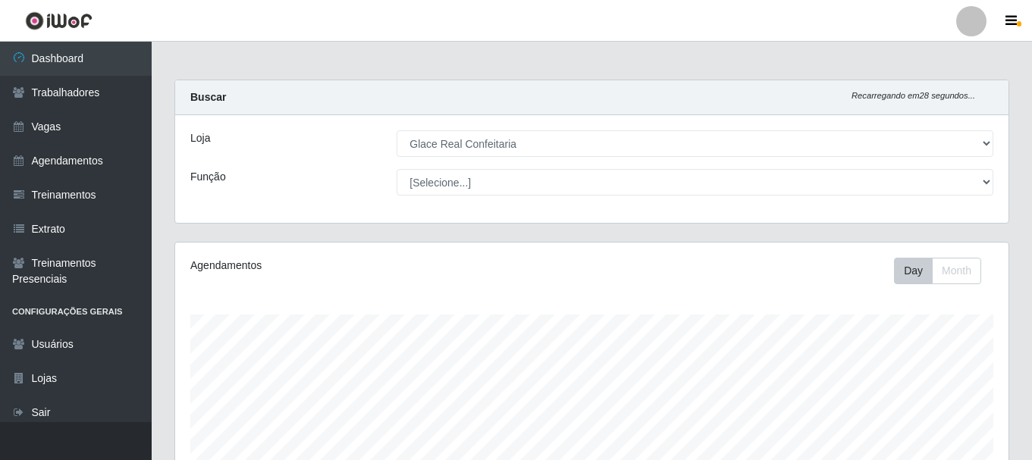 Image resolution: width=1032 pixels, height=460 pixels. What do you see at coordinates (351, 265) in the screenshot?
I see `div: Agendamentos` at bounding box center [351, 265].